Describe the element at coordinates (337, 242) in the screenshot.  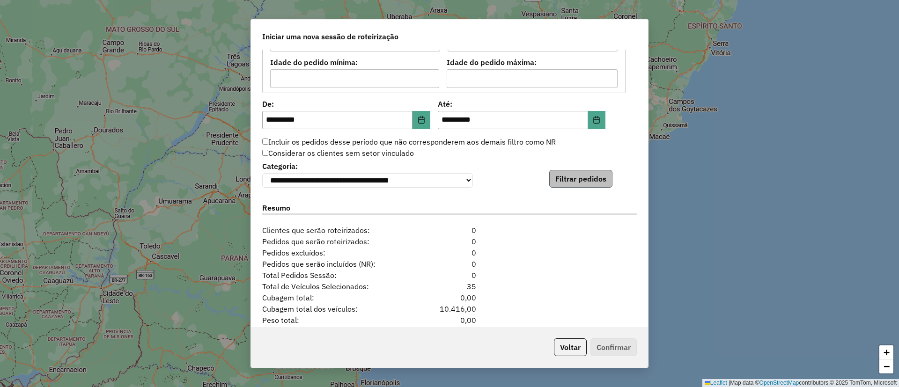
I see `span: Pedidos que serão roteirizados:` at that location.